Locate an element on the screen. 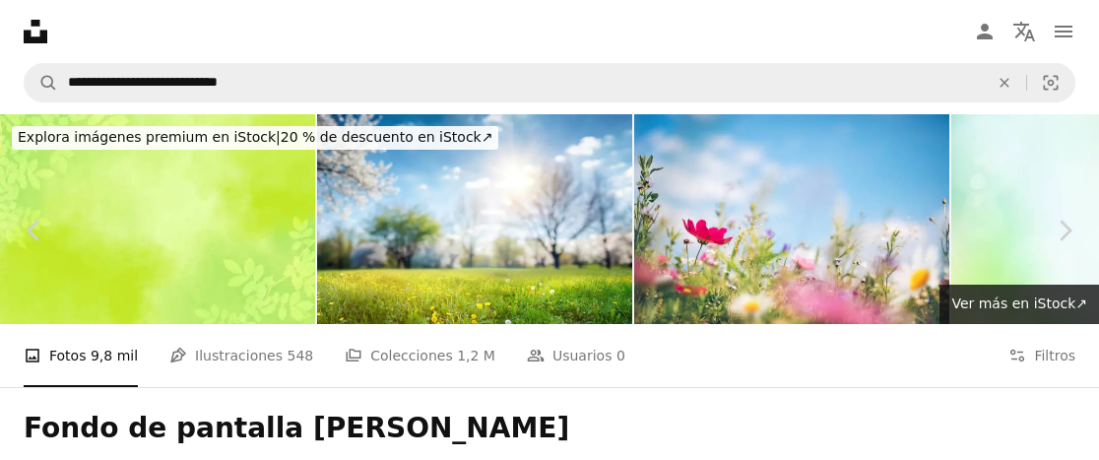 The height and width of the screenshot is (460, 1099). a: Ilustraciones 548 is located at coordinates (241, 356).